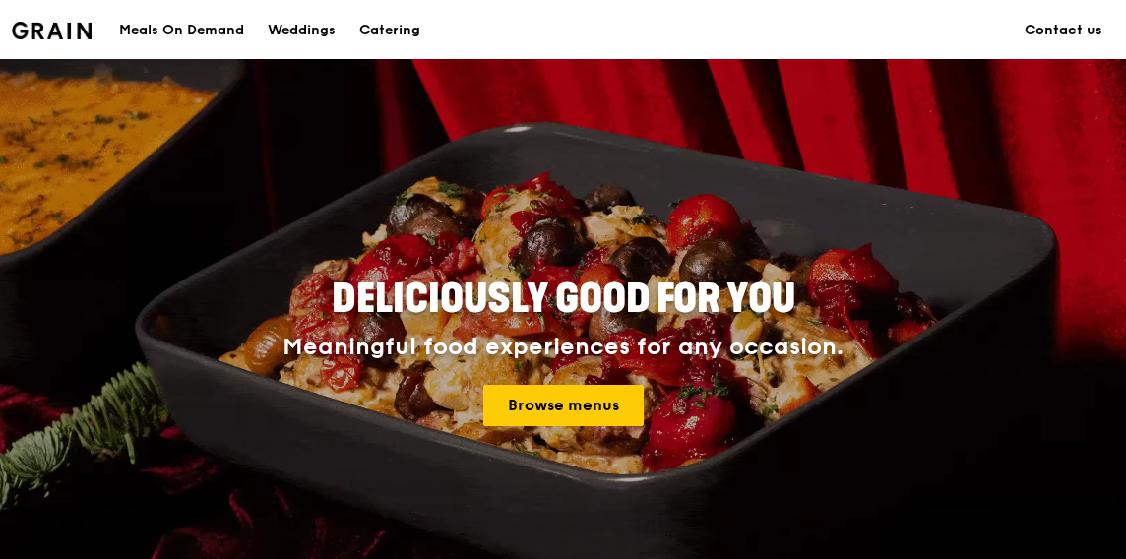  Describe the element at coordinates (390, 31) in the screenshot. I see `div: Catering` at that location.